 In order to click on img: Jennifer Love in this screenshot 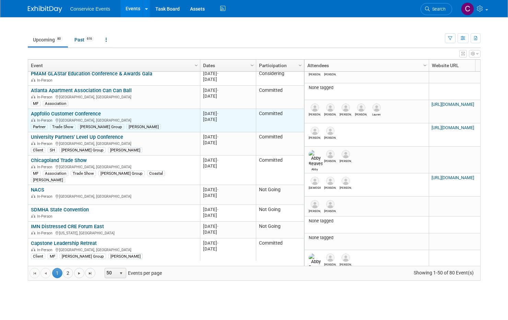, I will do `click(330, 154)`.